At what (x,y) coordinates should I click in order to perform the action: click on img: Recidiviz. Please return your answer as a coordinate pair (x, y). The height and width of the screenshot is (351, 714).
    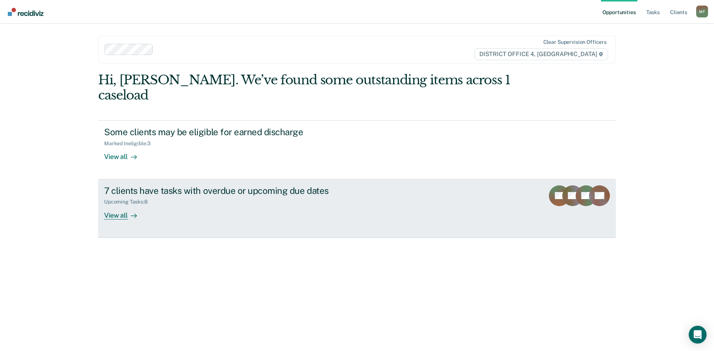
    Looking at the image, I should click on (26, 12).